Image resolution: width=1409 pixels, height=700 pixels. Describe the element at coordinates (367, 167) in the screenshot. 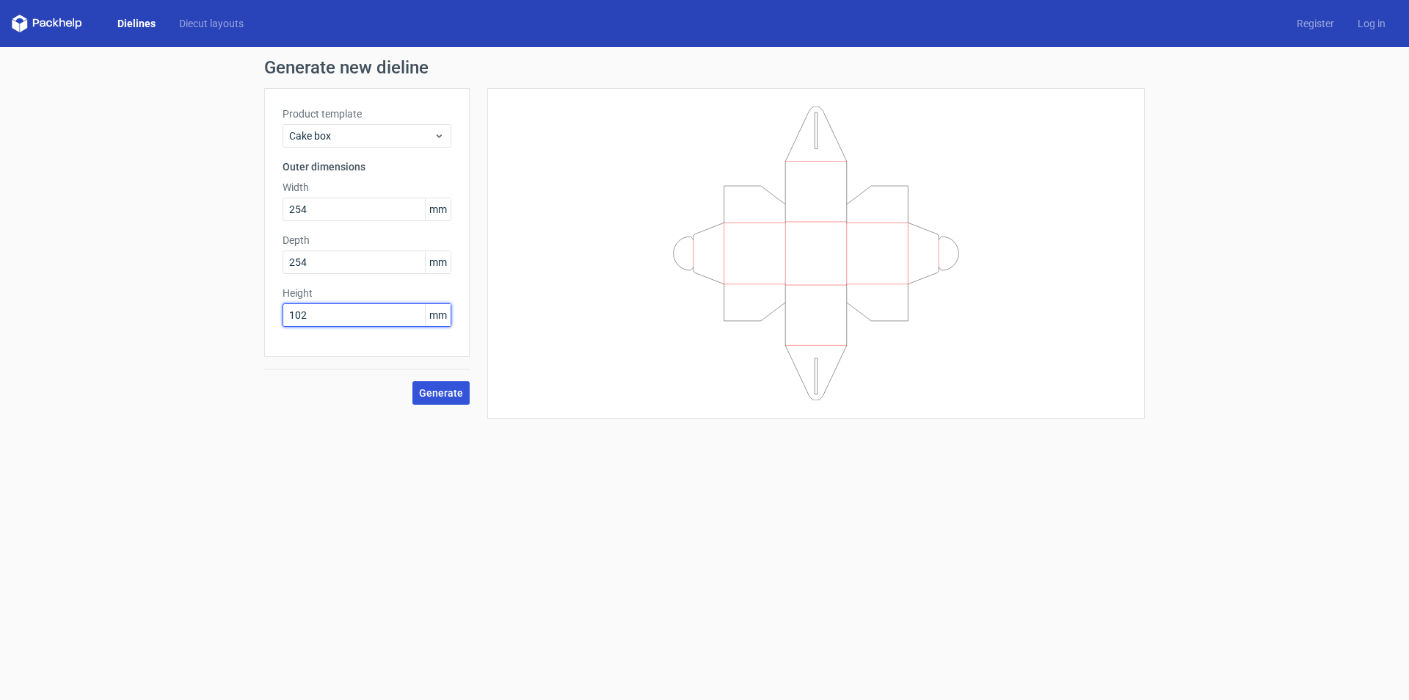

I see `h3: Outer dimensions` at that location.